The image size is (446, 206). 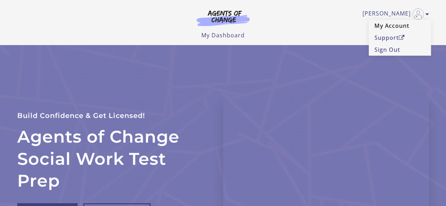 I want to click on a: Sign Out, so click(x=400, y=50).